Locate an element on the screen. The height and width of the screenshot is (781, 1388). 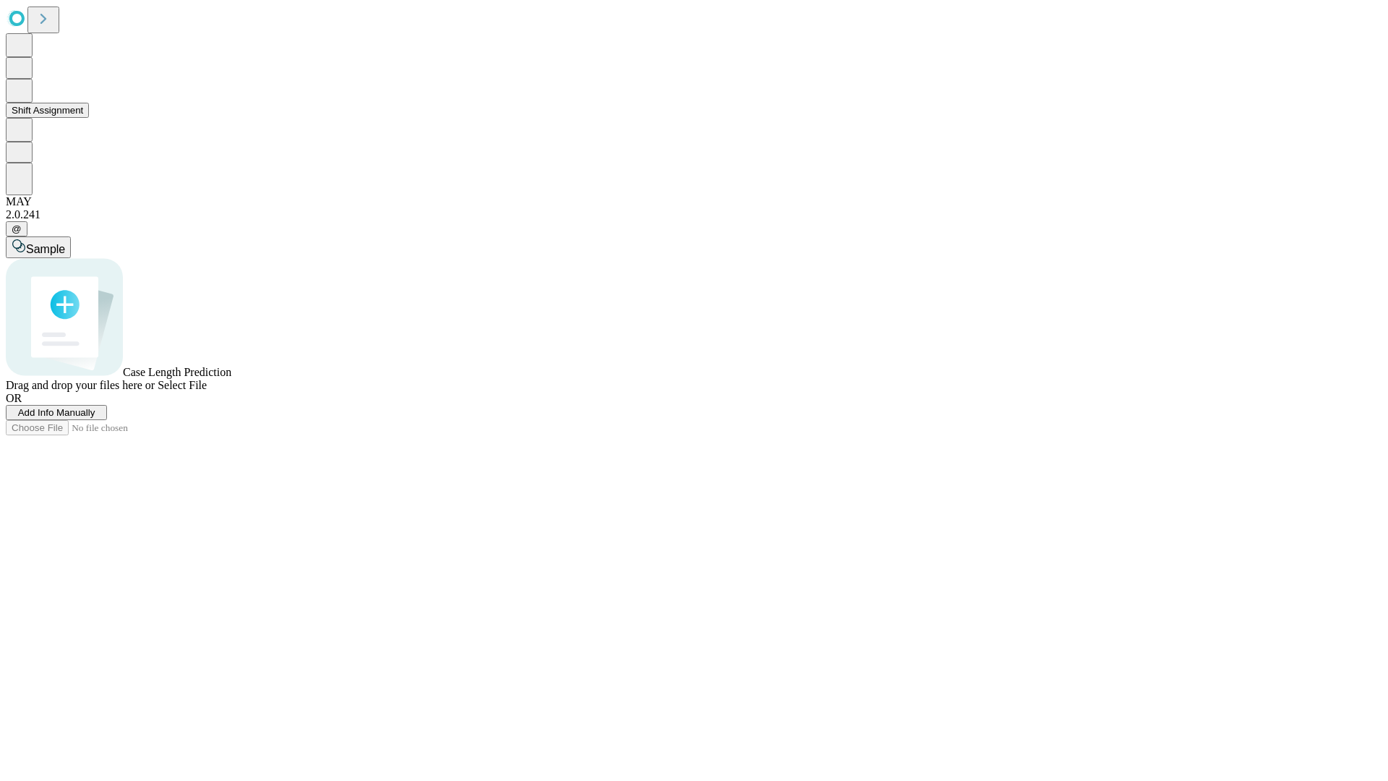
span: OR is located at coordinates (14, 397).